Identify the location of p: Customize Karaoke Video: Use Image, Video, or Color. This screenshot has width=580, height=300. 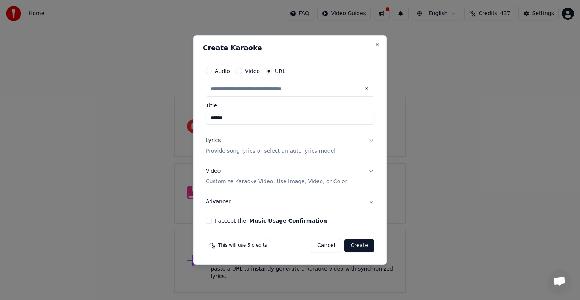
(276, 182).